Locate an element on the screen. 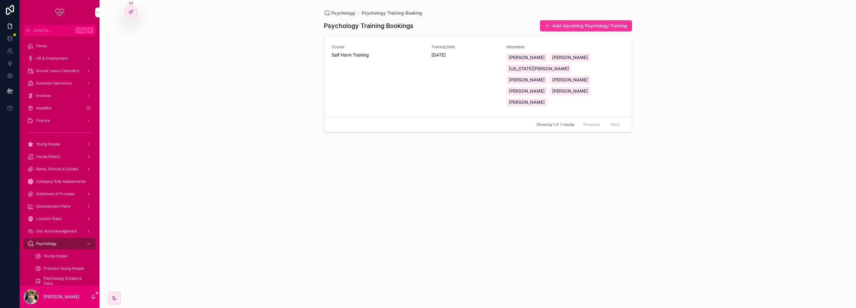  a: AssetBot is located at coordinates (60, 108).